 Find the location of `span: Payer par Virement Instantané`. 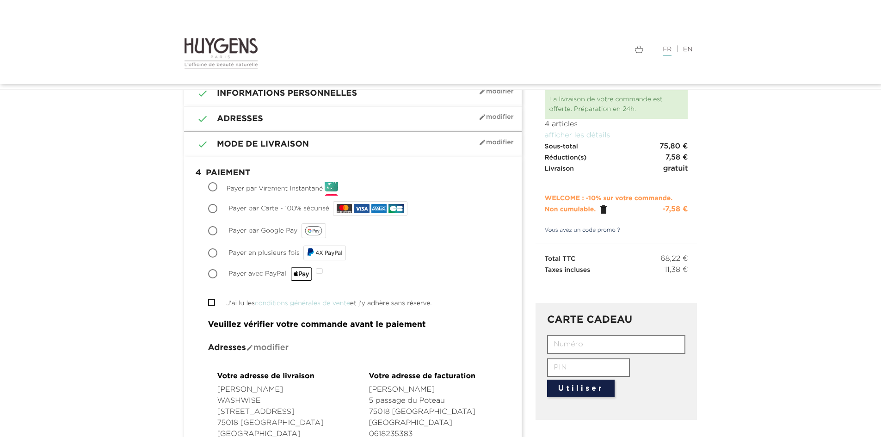

span: Payer par Virement Instantané is located at coordinates (275, 189).